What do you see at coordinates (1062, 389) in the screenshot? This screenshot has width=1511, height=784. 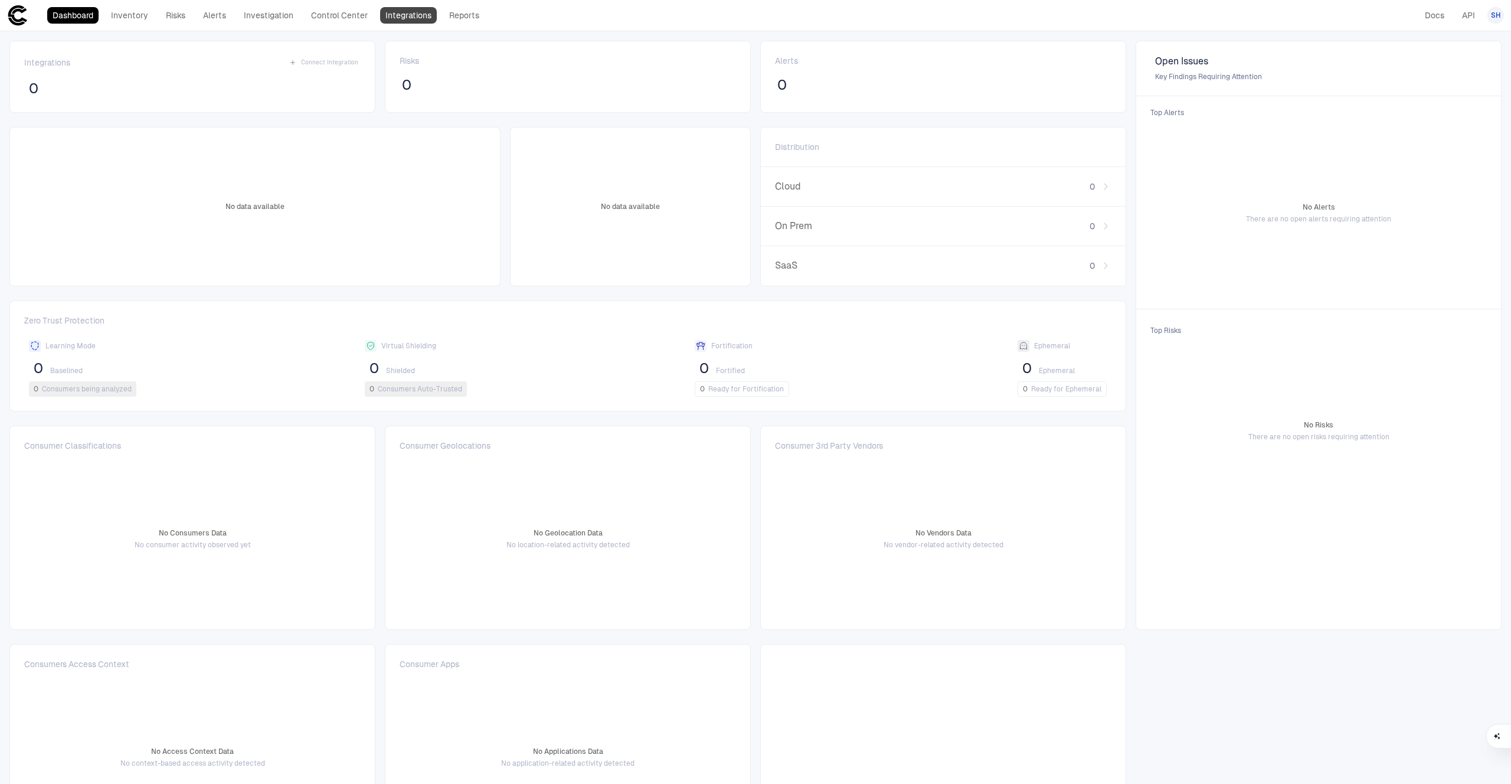 I see `button: 0Ready for Ephemeral` at bounding box center [1062, 389].